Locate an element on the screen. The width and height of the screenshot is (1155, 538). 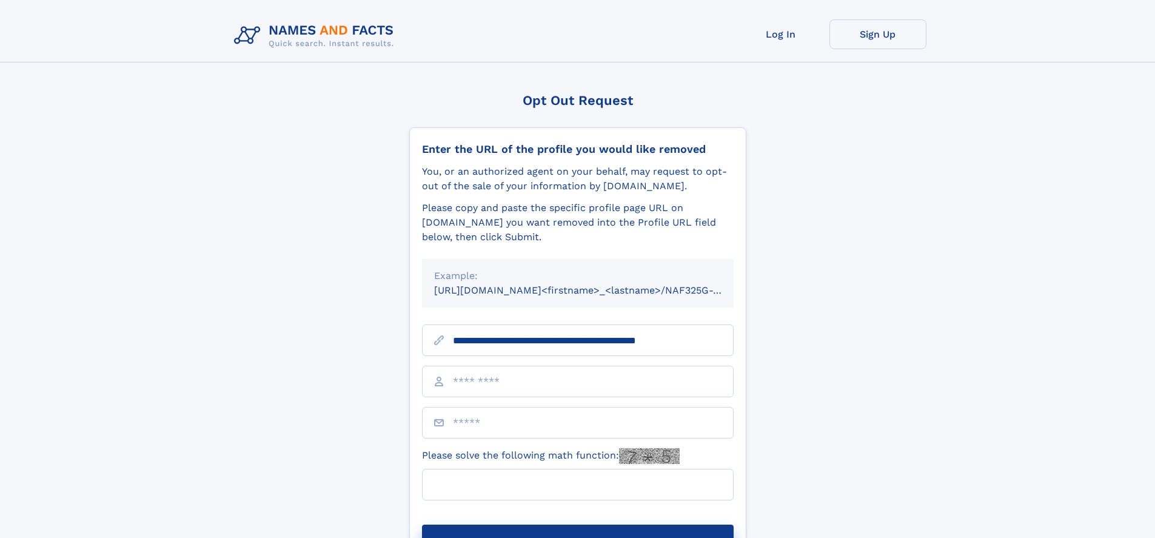
img: Logo Names and Facts is located at coordinates (316, 36).